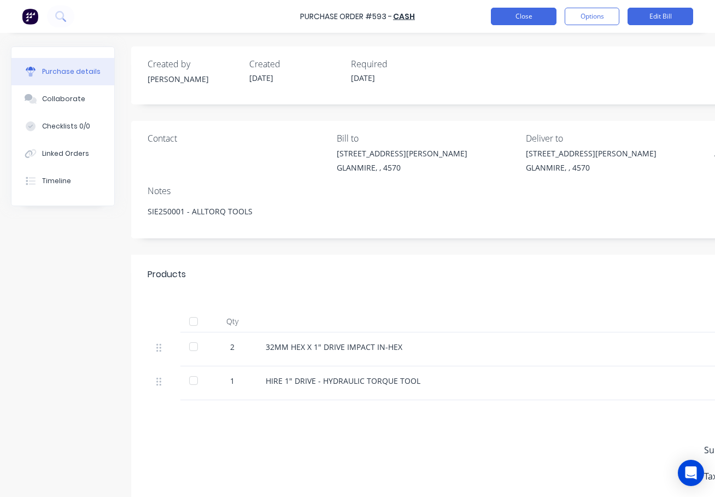 The image size is (715, 497). Describe the element at coordinates (398, 64) in the screenshot. I see `div: Required` at that location.